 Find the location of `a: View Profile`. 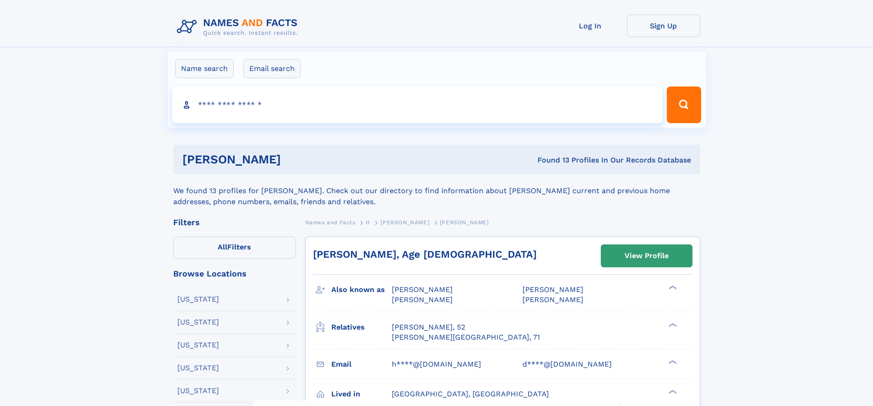

a: View Profile is located at coordinates (647, 256).